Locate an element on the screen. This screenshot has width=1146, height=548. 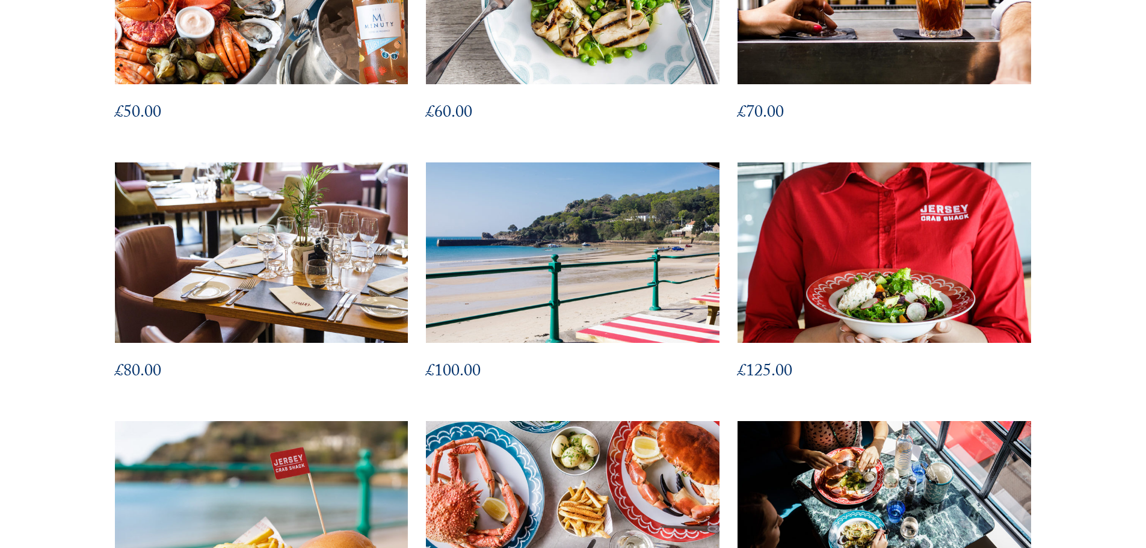
a: £100.00 is located at coordinates (573, 292).